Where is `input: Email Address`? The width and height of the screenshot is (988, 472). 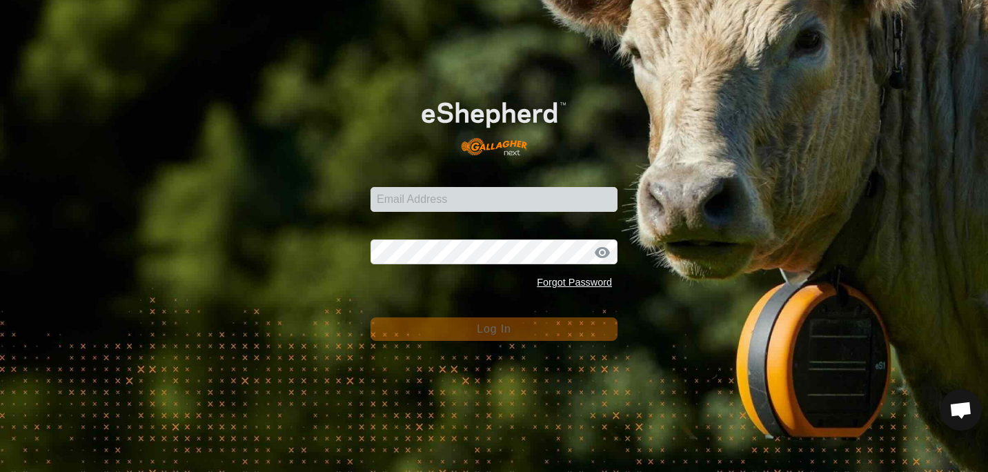
input: Email Address is located at coordinates (494, 199).